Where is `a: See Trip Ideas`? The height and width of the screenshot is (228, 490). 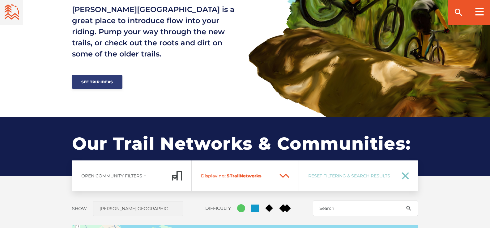
a: See Trip Ideas is located at coordinates (97, 82).